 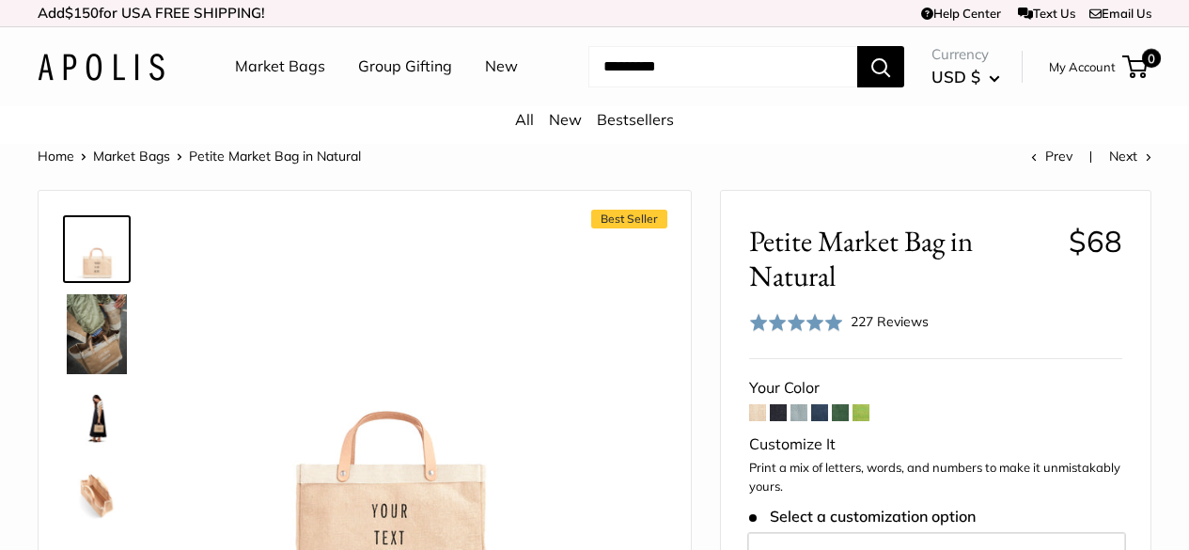 I want to click on a: Text Us, so click(x=1046, y=13).